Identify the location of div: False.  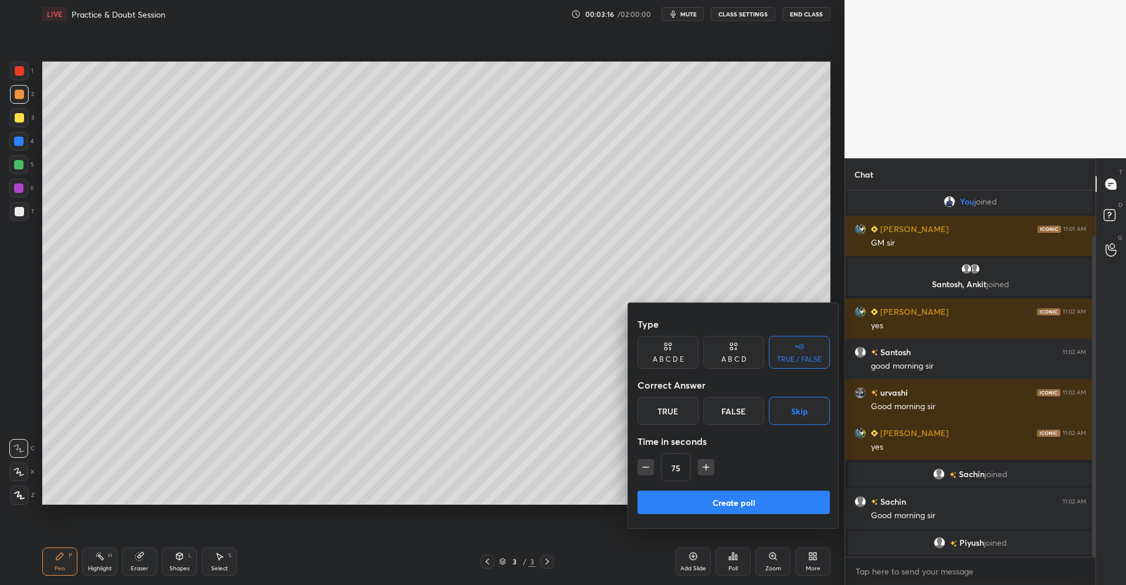
(734, 411).